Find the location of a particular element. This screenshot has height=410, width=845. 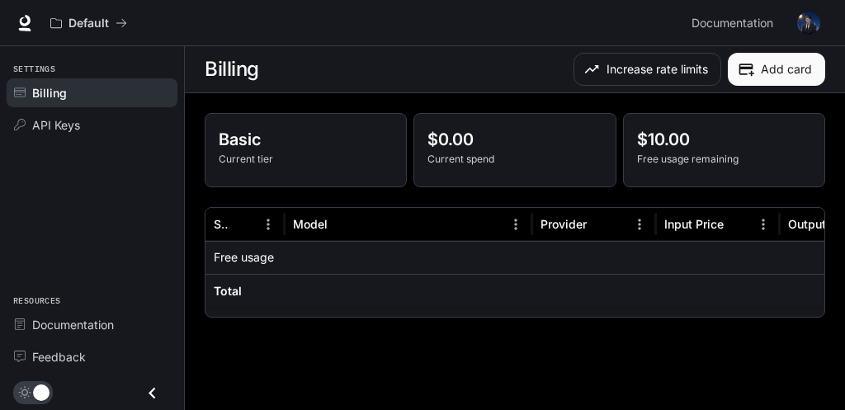

div: Provider is located at coordinates (564, 224).